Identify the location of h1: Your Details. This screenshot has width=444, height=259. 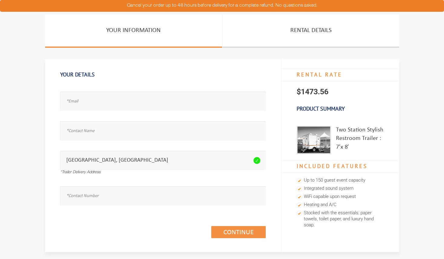
(163, 75).